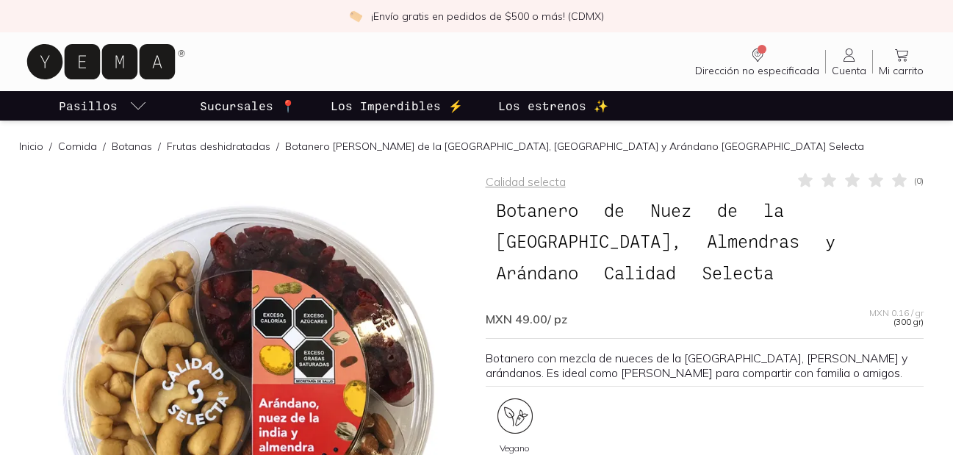 Image resolution: width=953 pixels, height=455 pixels. What do you see at coordinates (248, 106) in the screenshot?
I see `a: Sucursales 📍` at bounding box center [248, 106].